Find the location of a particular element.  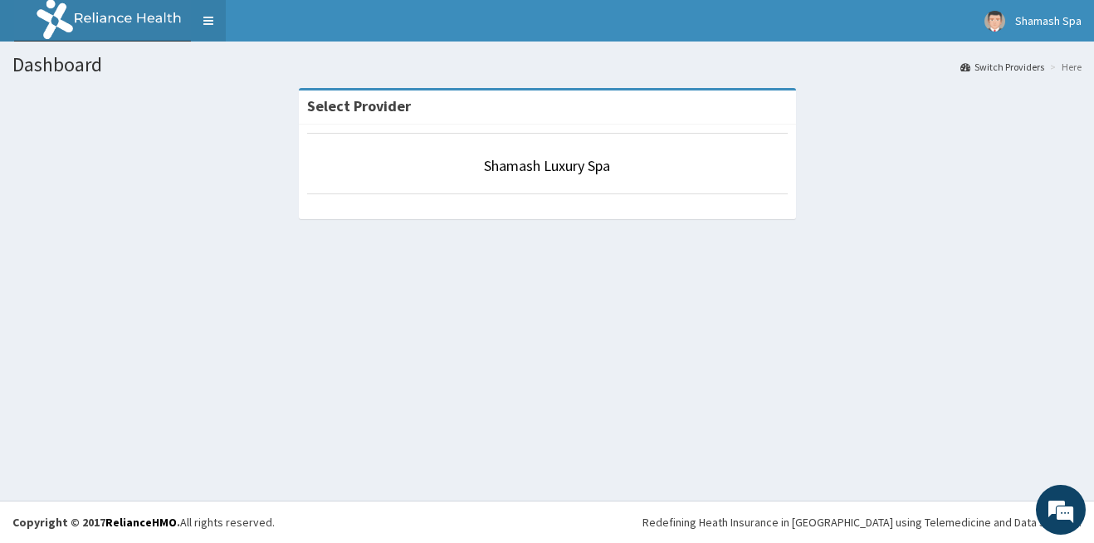

h1: Dashboard is located at coordinates (547, 65).